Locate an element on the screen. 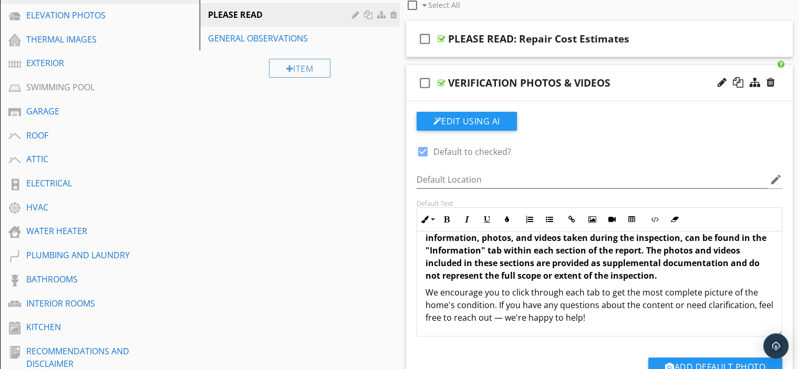 The height and width of the screenshot is (369, 799). div: Open Intercom Messenger is located at coordinates (776, 346).